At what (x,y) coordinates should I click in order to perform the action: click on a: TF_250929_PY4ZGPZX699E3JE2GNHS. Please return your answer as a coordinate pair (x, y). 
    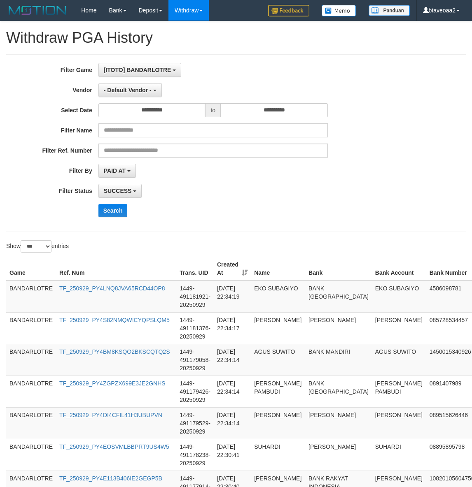
    Looking at the image, I should click on (112, 384).